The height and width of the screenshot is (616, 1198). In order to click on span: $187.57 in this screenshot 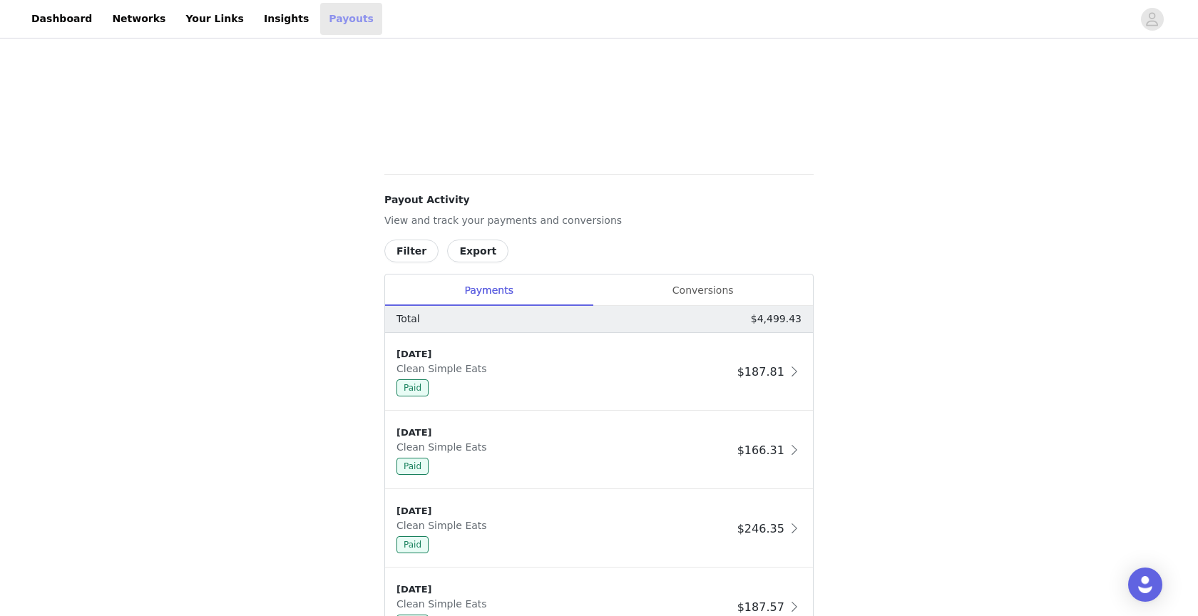, I will do `click(761, 607)`.